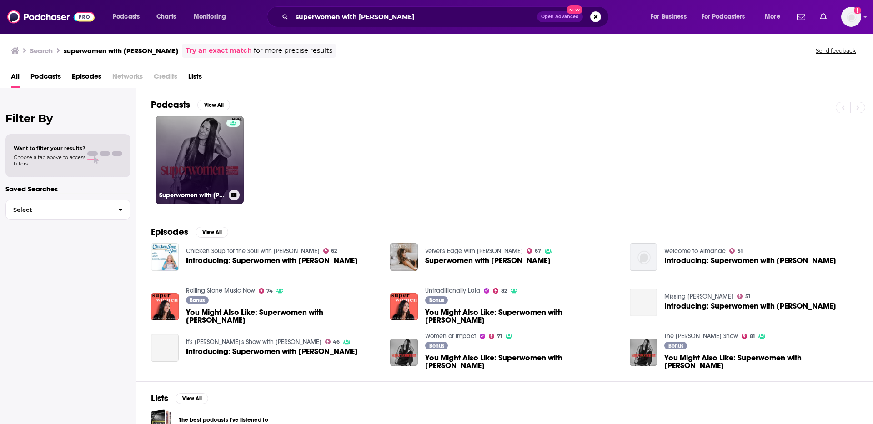 The width and height of the screenshot is (873, 424). I want to click on a: It's Judy's Show with Judy Gold, so click(254, 342).